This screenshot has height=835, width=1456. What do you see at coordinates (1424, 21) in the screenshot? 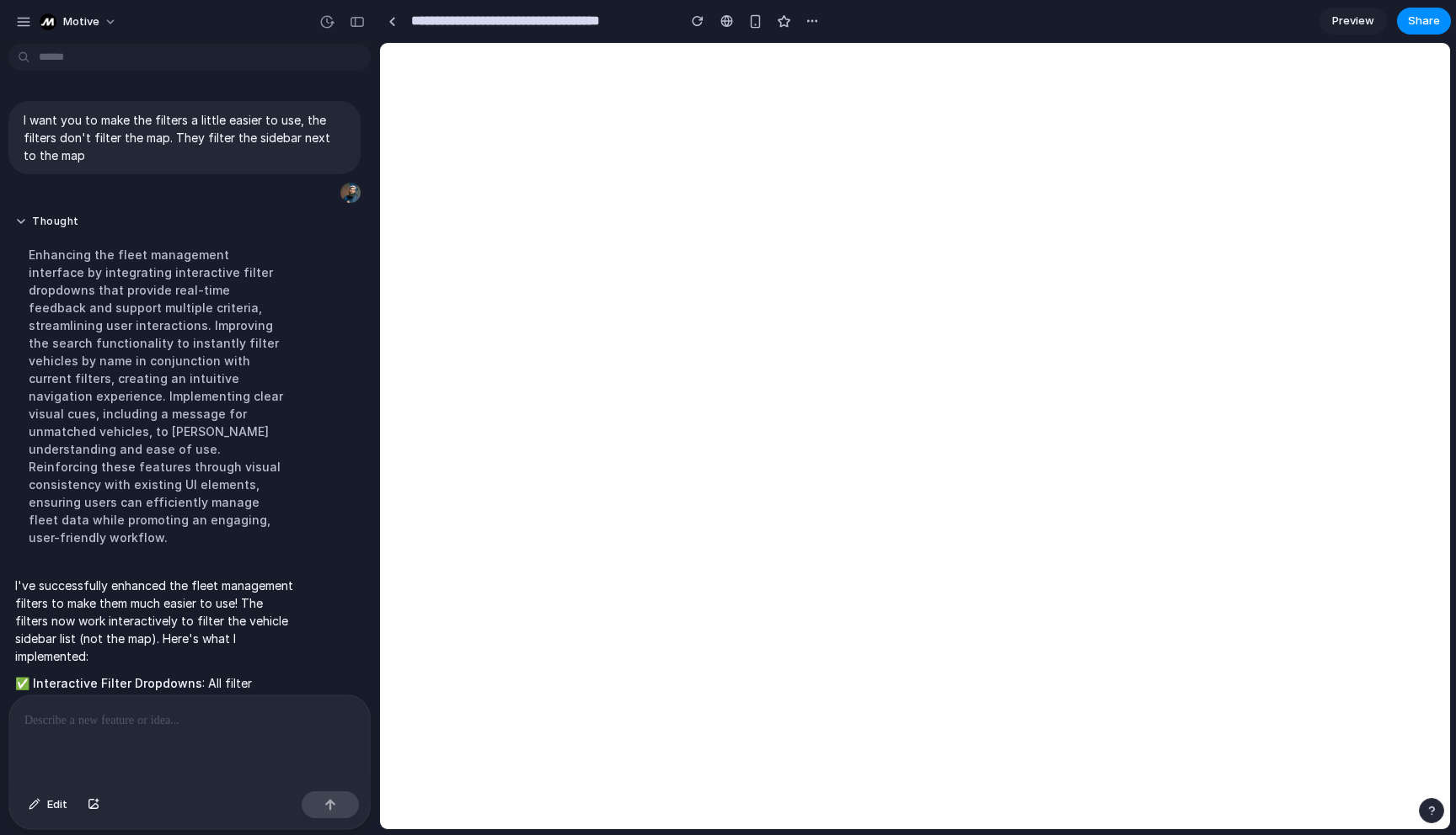
I see `button: Share` at bounding box center [1424, 21].